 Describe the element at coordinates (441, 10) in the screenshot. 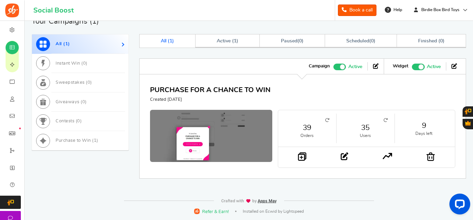

I see `span: Birdie Box Bird Toys` at that location.